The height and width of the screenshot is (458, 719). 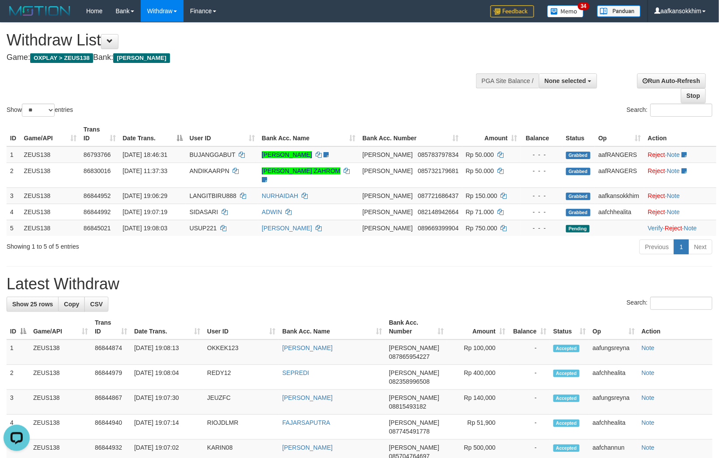 What do you see at coordinates (507, 81) in the screenshot?
I see `div: PGA Site Balance /` at bounding box center [507, 81].